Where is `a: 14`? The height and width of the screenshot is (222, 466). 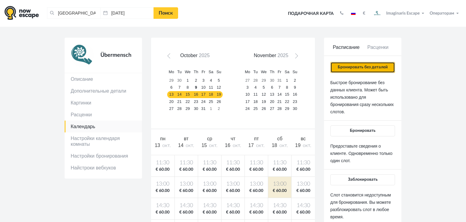 a: 14 is located at coordinates (279, 94).